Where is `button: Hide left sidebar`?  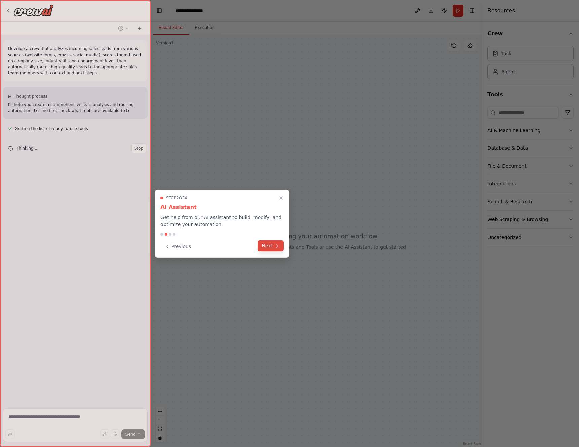 button: Hide left sidebar is located at coordinates (159, 11).